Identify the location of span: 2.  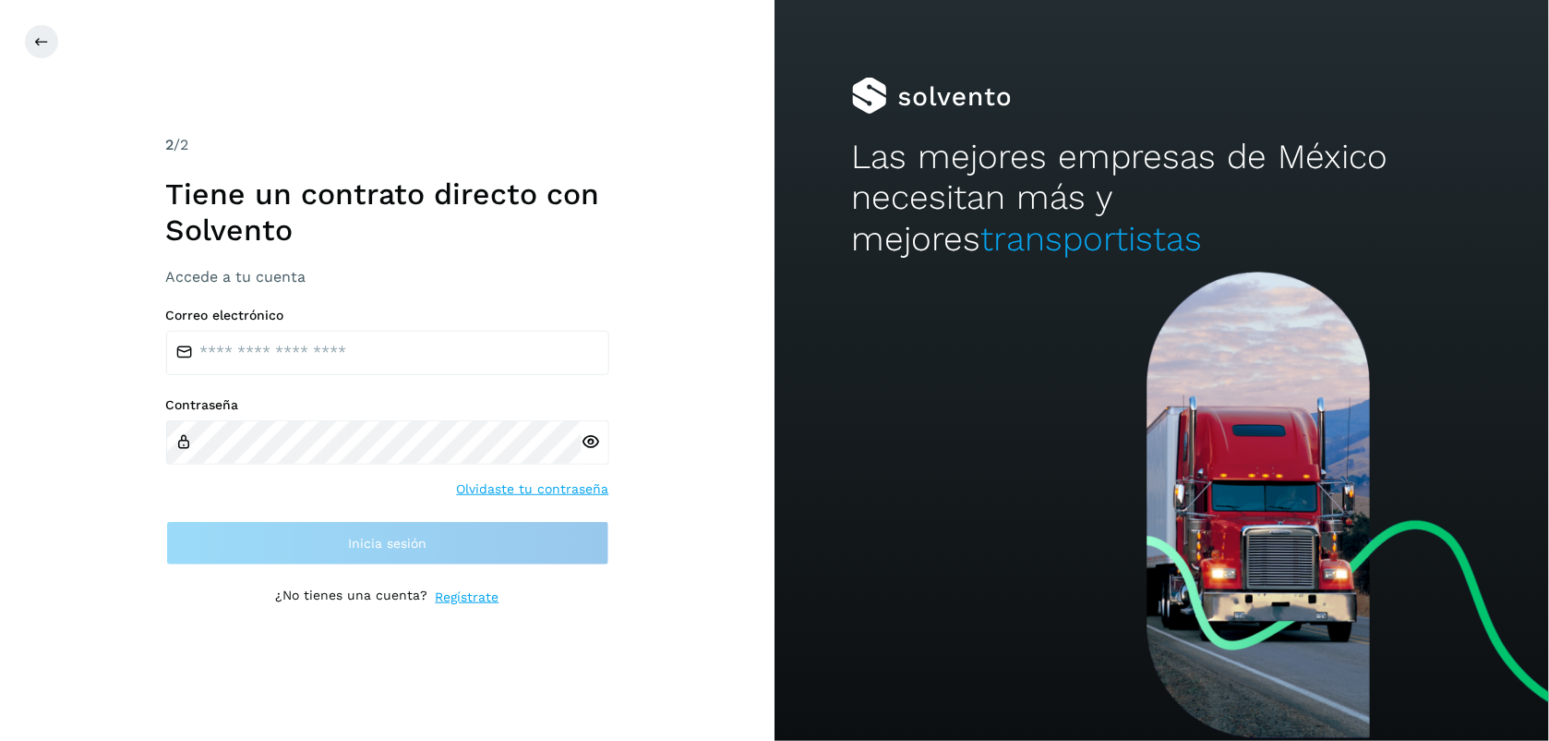
(170, 144).